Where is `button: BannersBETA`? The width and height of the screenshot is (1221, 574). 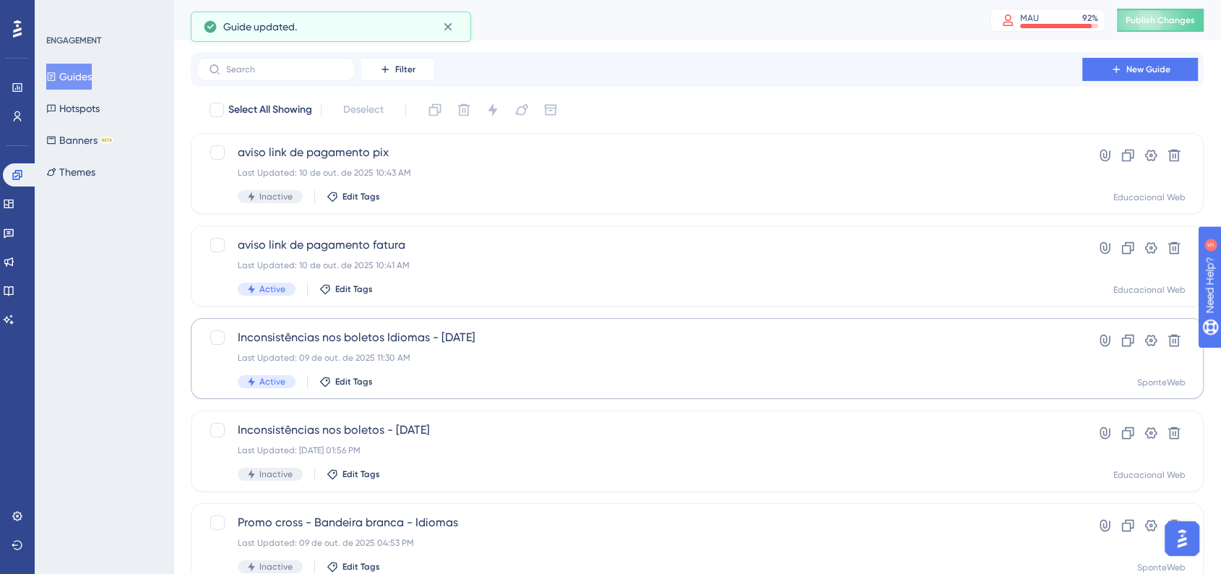
button: BannersBETA is located at coordinates (79, 140).